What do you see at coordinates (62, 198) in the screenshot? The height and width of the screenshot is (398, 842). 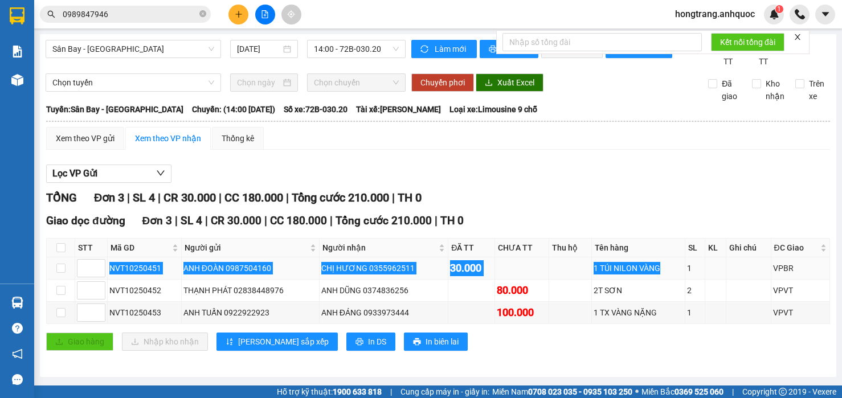 I see `span: TỔNG` at bounding box center [62, 198].